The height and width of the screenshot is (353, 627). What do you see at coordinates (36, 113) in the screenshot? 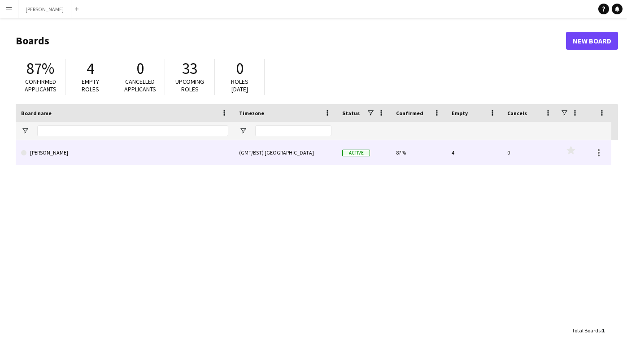
I see `span: Board name` at bounding box center [36, 113].